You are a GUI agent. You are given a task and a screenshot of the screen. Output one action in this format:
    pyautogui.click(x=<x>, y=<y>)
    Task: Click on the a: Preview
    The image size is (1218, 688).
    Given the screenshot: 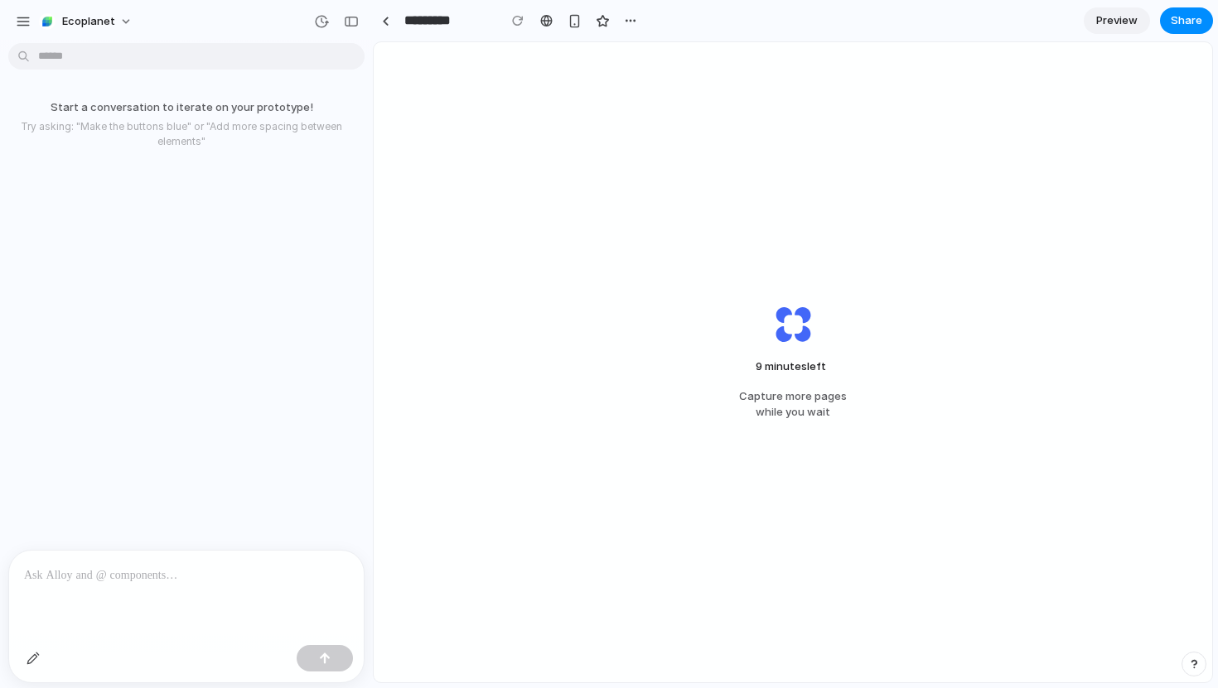 What is the action you would take?
    pyautogui.click(x=1117, y=21)
    